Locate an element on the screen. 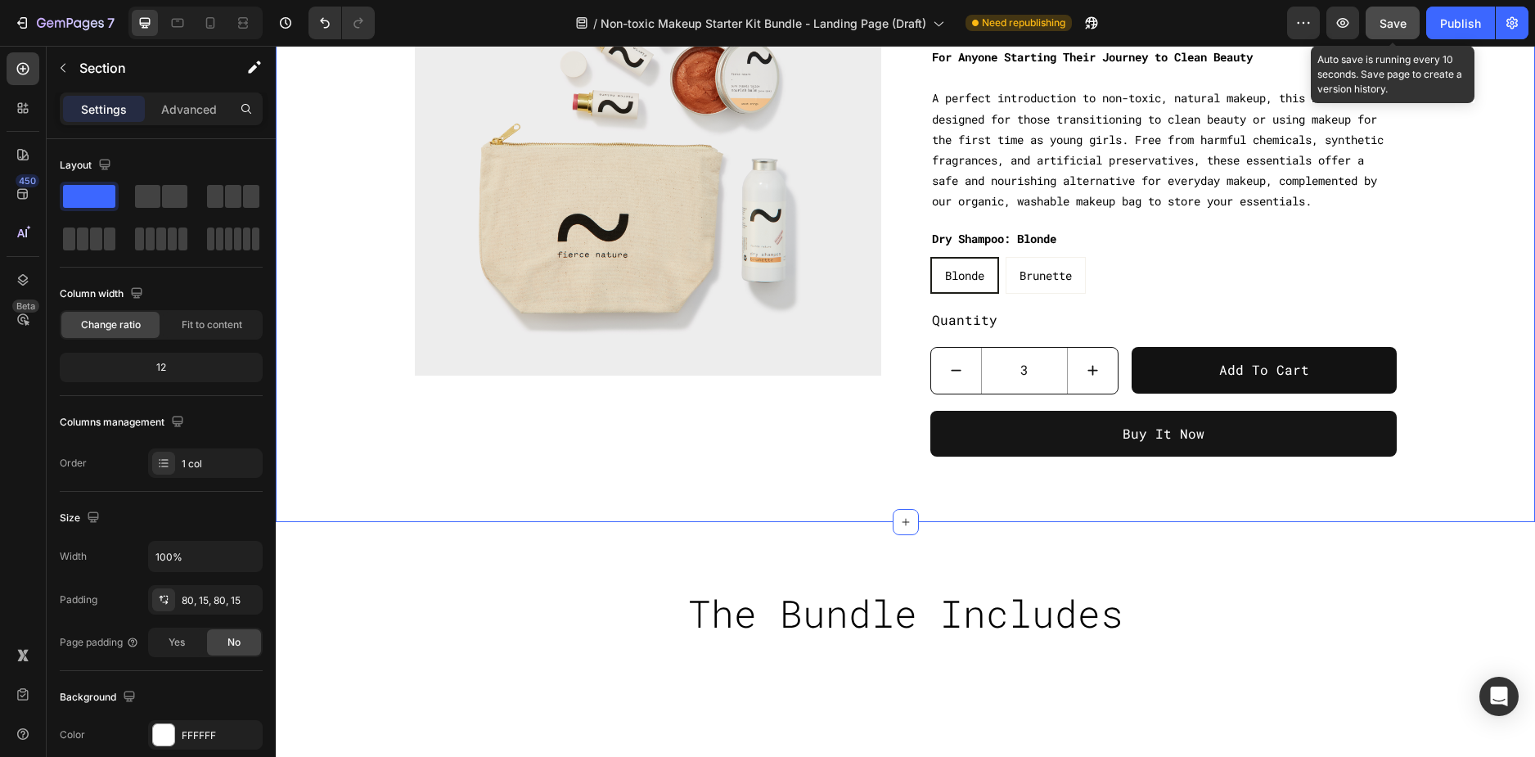  p: Settings is located at coordinates (104, 109).